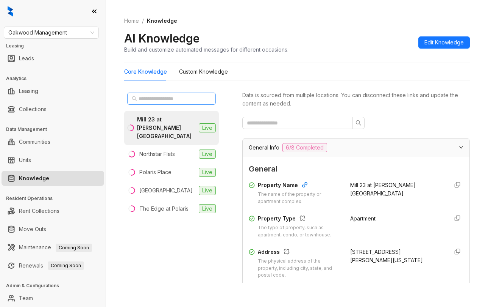 The width and height of the screenshot is (488, 307). What do you see at coordinates (53, 298) in the screenshot?
I see `li: Team` at bounding box center [53, 298].